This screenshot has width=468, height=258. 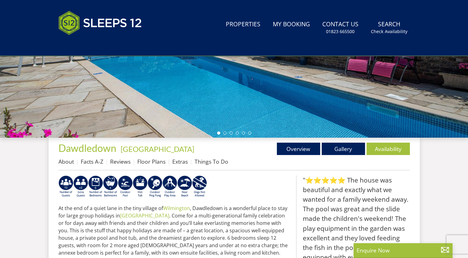 I want to click on small: 01823 665500, so click(x=341, y=32).